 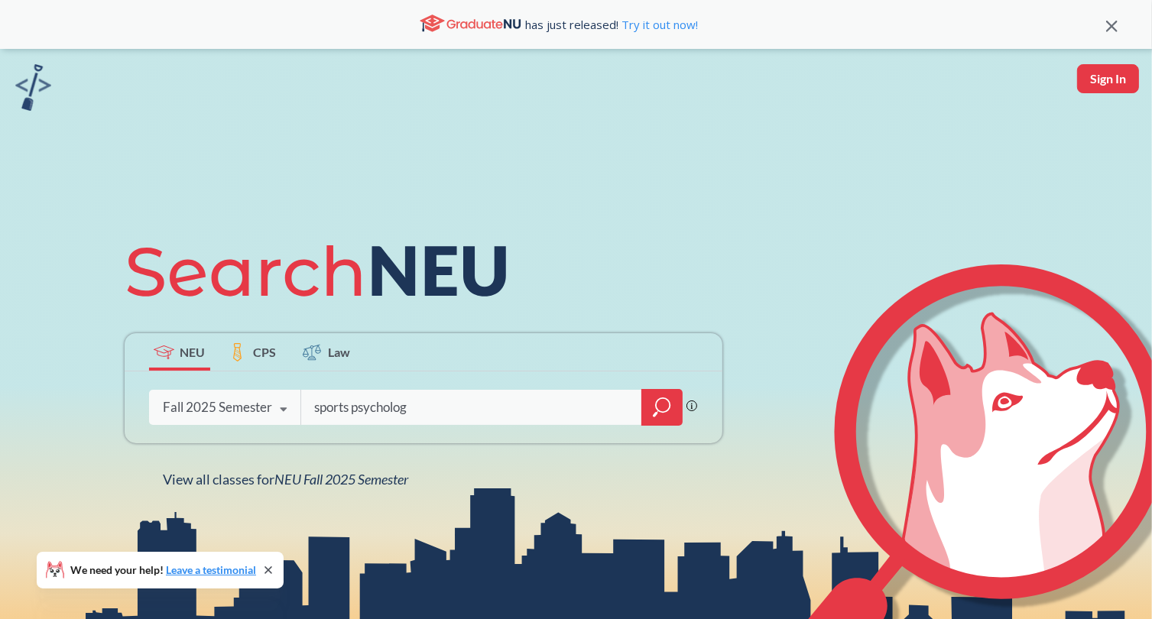 What do you see at coordinates (1108, 79) in the screenshot?
I see `button: Sign In` at bounding box center [1108, 79].